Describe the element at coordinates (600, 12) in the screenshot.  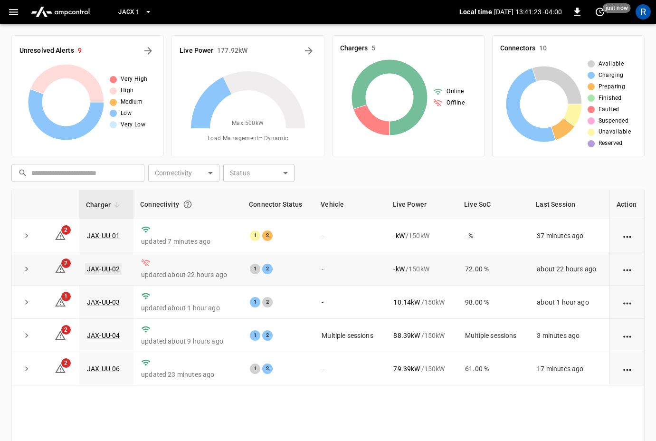
I see `button: set refresh interval` at that location.